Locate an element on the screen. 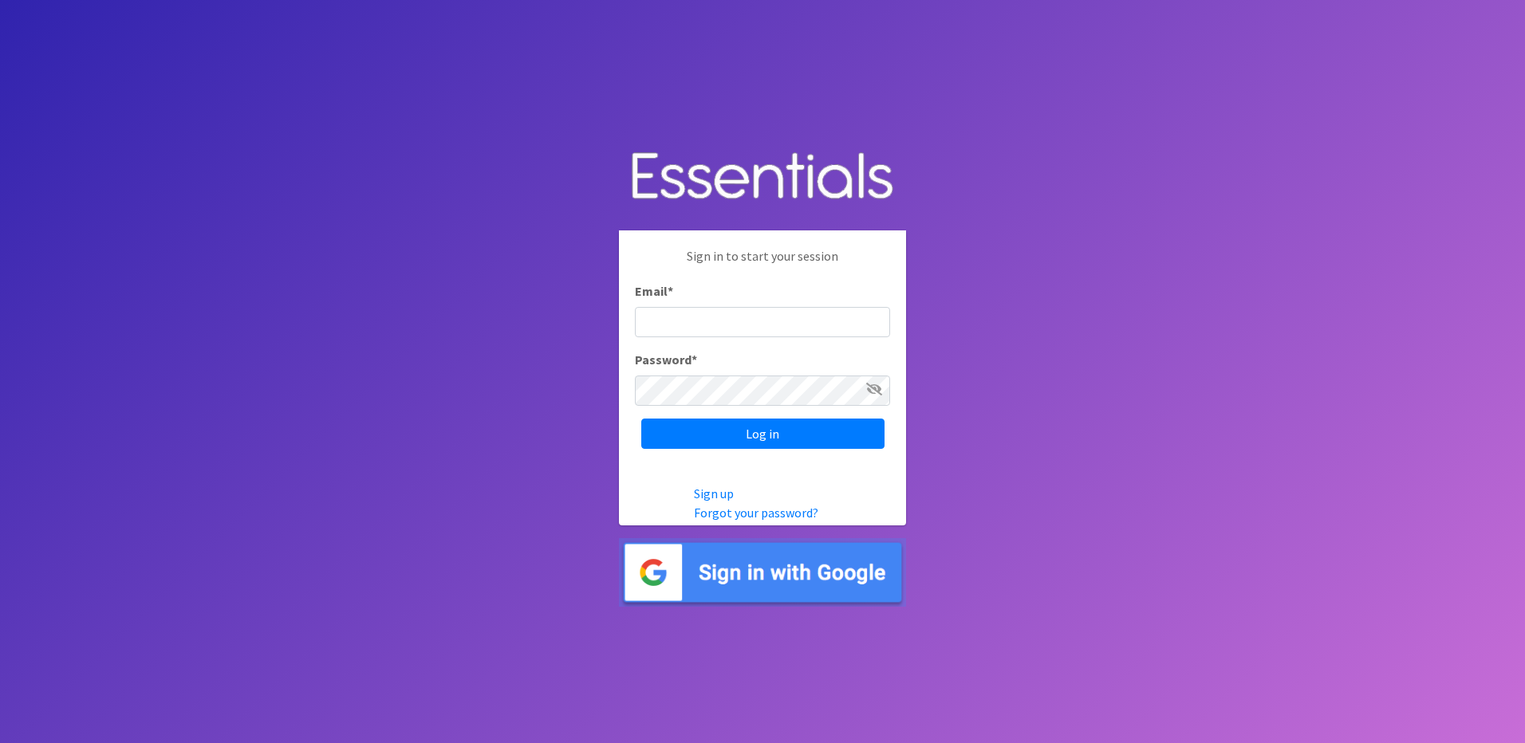  label: Email is located at coordinates (654, 291).